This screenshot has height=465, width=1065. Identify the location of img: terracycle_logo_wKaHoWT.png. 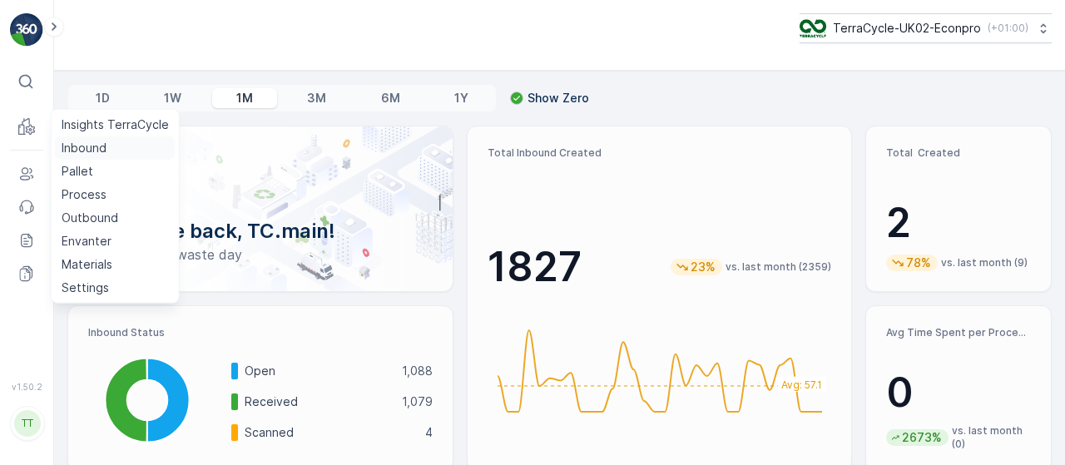
(813, 28).